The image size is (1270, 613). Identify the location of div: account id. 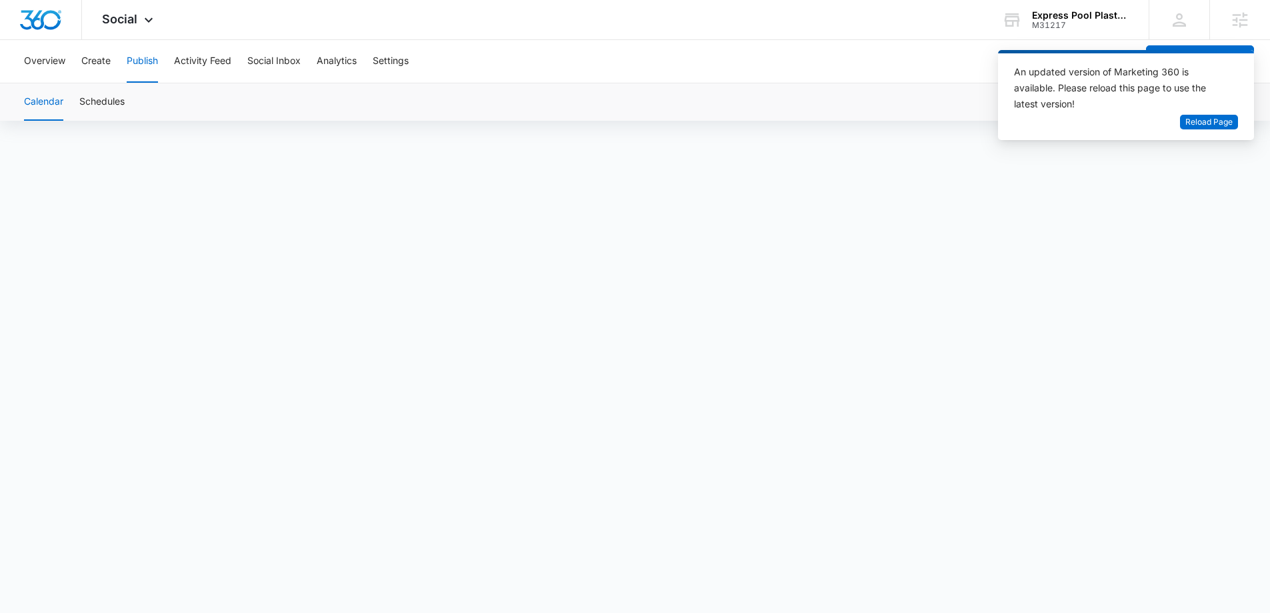
(1080, 25).